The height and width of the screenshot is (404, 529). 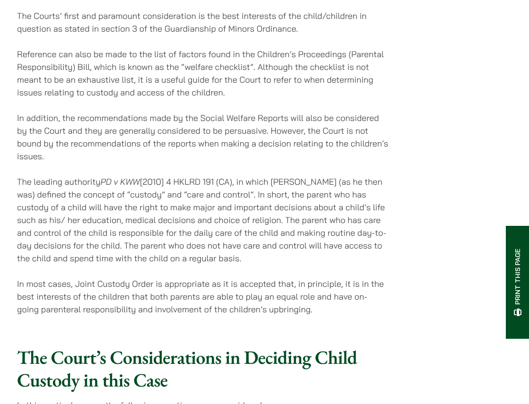 I want to click on em: PD v KWW, so click(x=120, y=182).